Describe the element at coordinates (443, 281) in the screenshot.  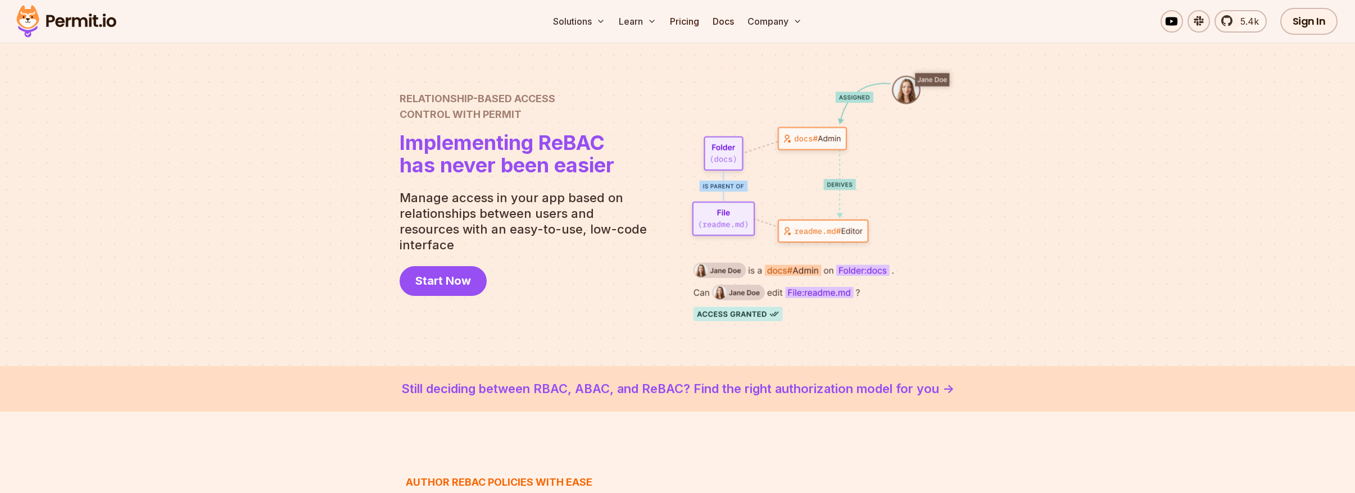
I see `span: Start Now` at that location.